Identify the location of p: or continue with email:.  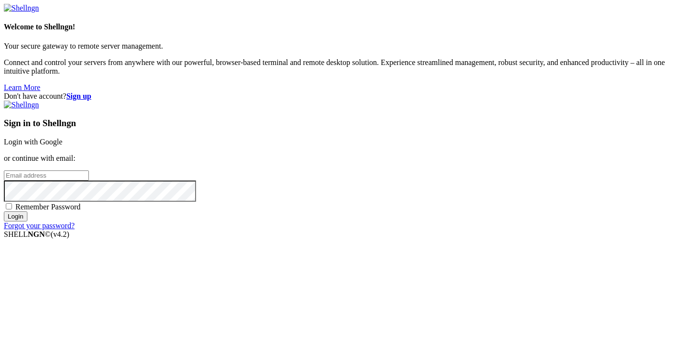
(346, 158).